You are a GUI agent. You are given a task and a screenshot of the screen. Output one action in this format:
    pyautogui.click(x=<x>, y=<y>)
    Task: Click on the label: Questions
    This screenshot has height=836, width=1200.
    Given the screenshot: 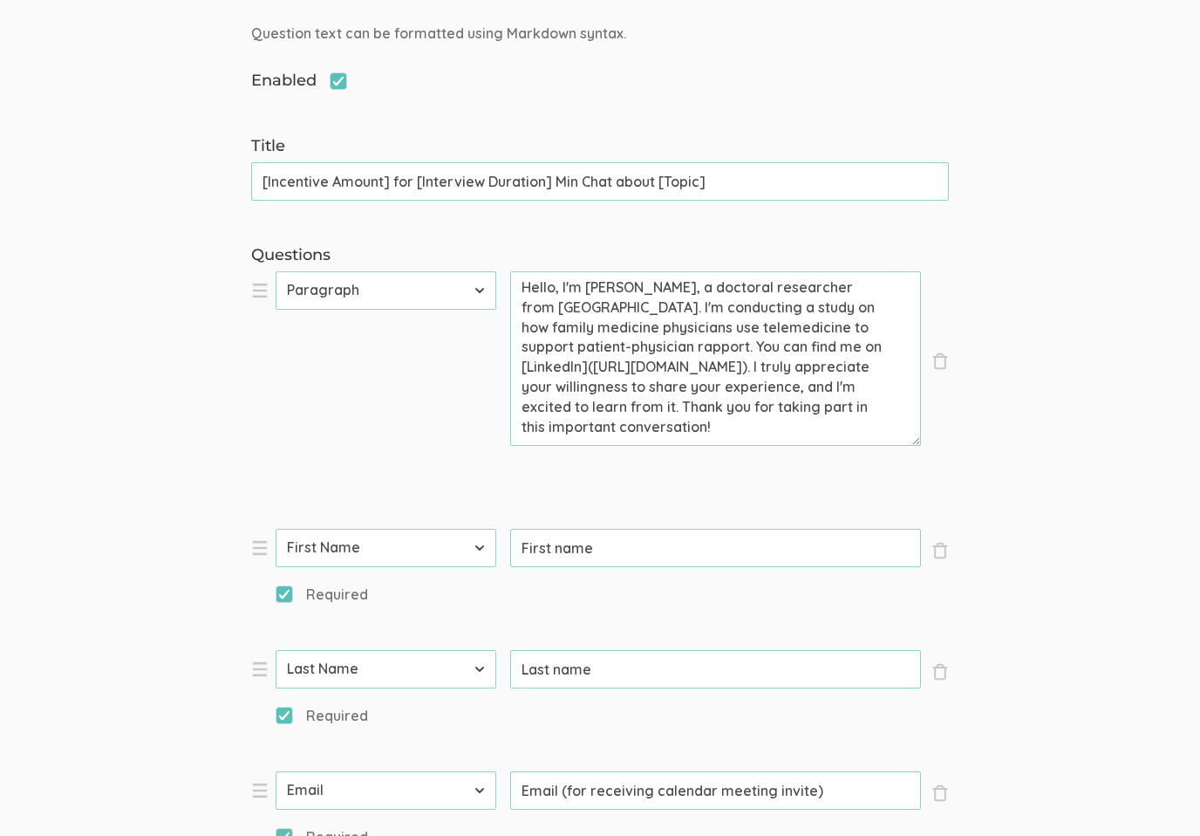 What is the action you would take?
    pyautogui.click(x=600, y=256)
    